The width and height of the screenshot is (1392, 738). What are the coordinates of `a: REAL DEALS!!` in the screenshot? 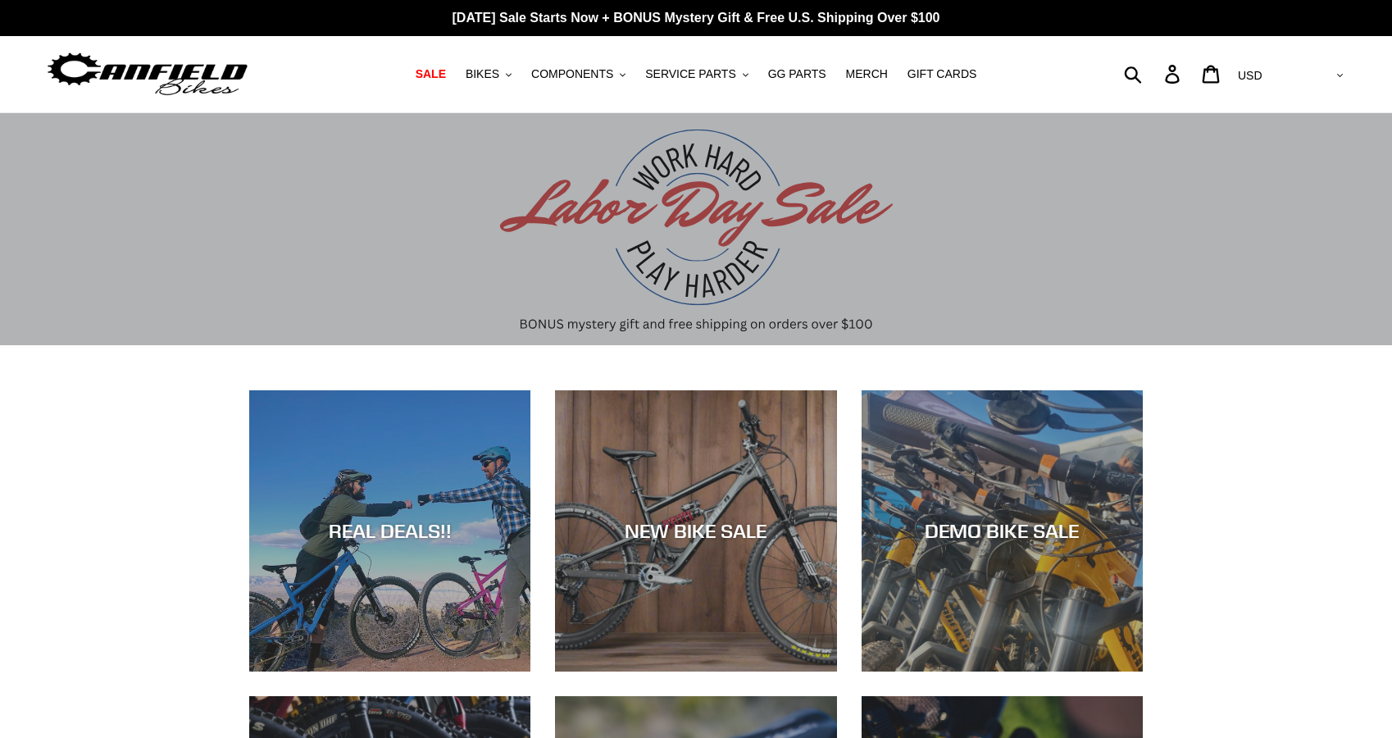 It's located at (389, 530).